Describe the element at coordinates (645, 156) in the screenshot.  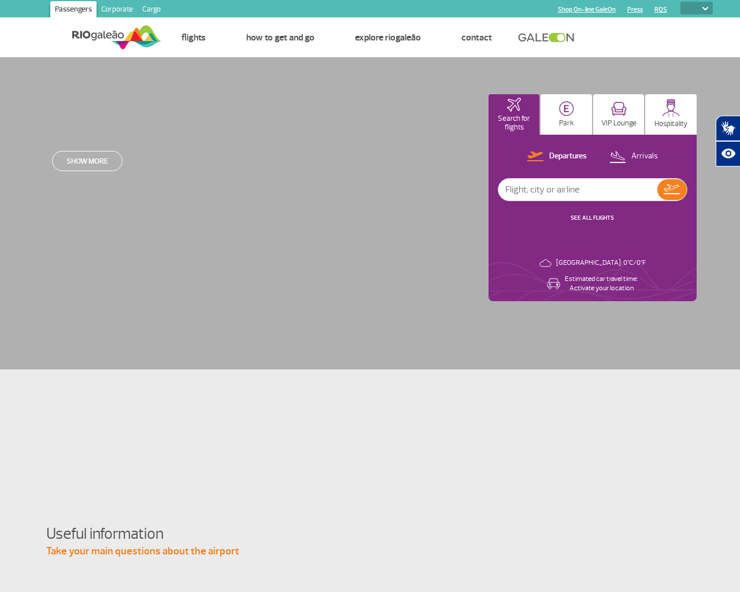
I see `p: Arrivals` at that location.